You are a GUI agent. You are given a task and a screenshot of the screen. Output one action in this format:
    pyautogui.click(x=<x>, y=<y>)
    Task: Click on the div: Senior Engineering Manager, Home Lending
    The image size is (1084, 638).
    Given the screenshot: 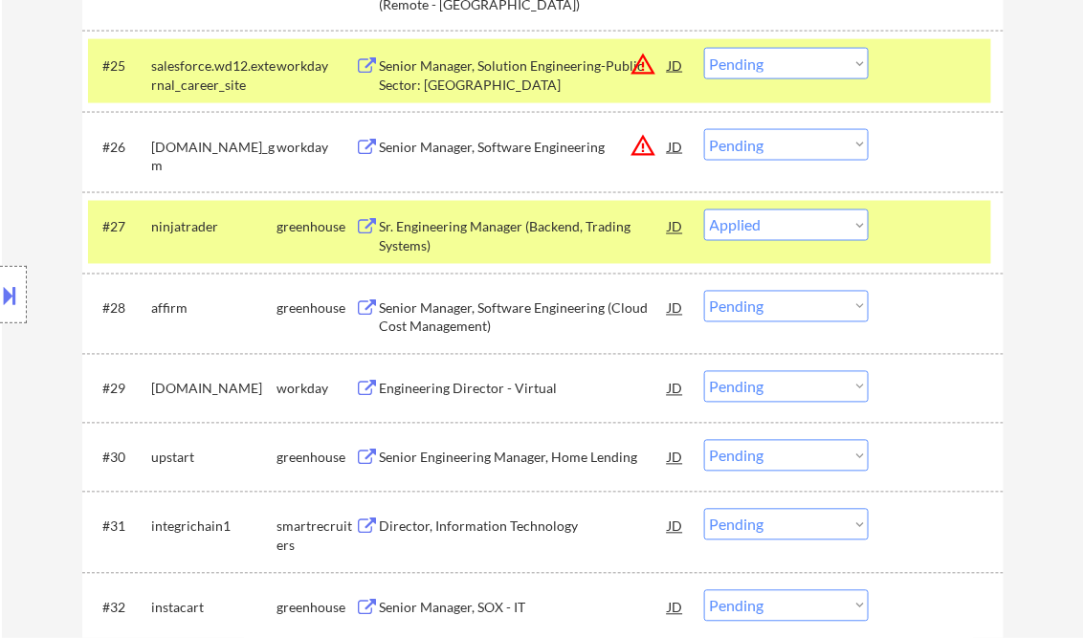 What is the action you would take?
    pyautogui.click(x=524, y=458)
    